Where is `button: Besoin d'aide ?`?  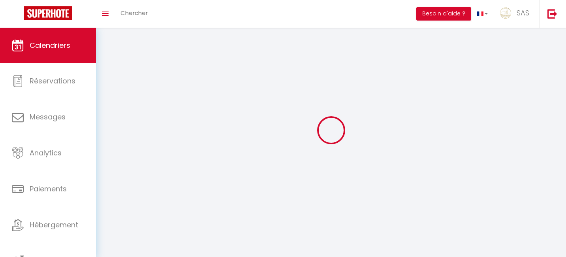 button: Besoin d'aide ? is located at coordinates (443, 14).